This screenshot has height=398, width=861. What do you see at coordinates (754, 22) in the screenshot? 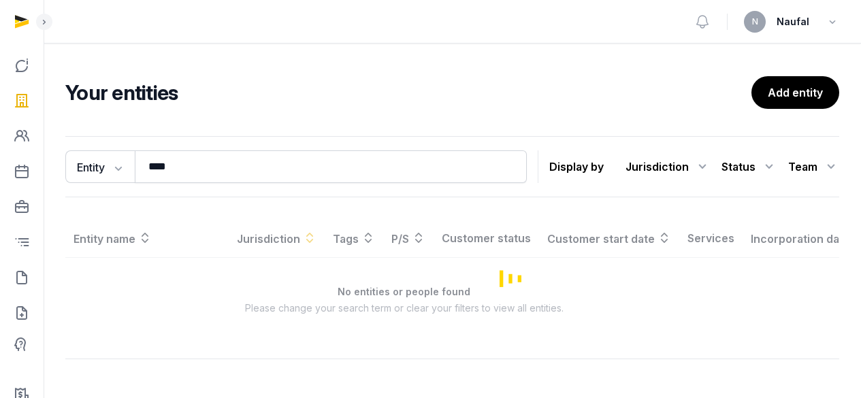
I see `button: N` at bounding box center [754, 22].